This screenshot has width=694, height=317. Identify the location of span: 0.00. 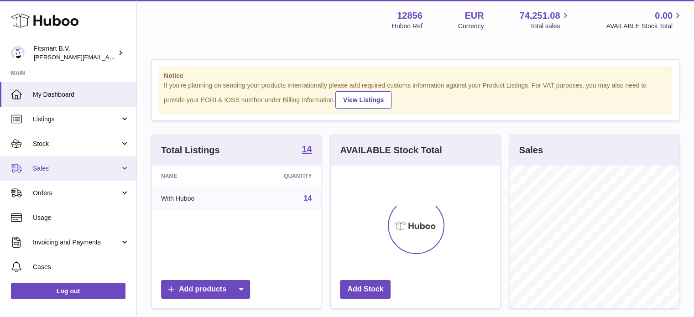
(663, 16).